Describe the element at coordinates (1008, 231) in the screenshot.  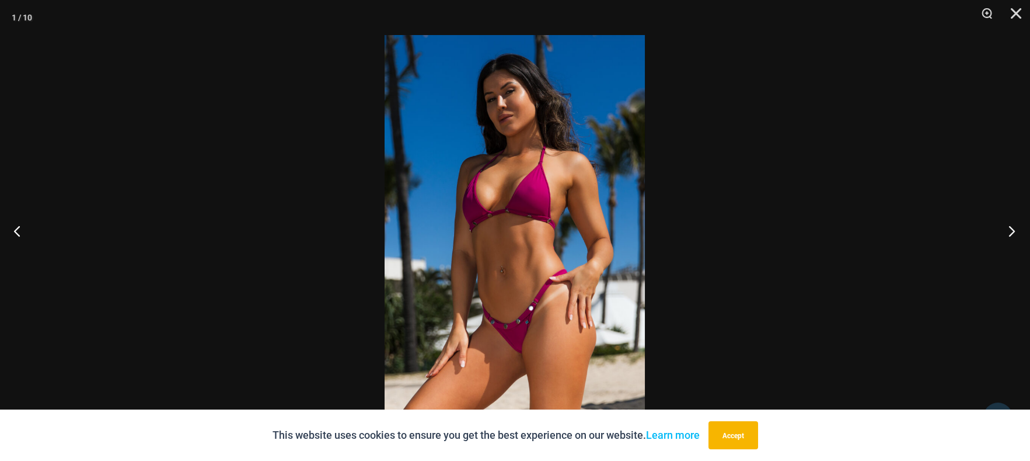
I see `button: Next` at that location.